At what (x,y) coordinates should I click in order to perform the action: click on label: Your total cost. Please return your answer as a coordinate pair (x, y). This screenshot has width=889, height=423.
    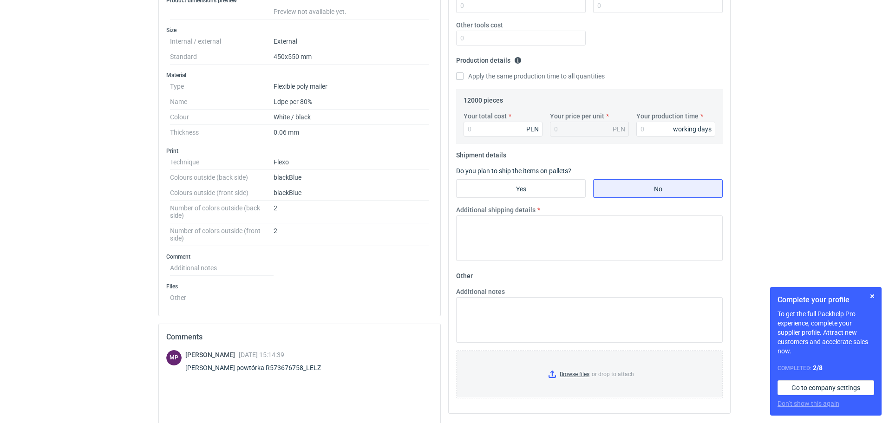
    Looking at the image, I should click on (485, 116).